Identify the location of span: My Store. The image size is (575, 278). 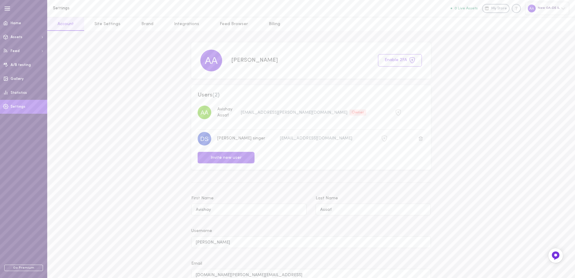
(499, 9).